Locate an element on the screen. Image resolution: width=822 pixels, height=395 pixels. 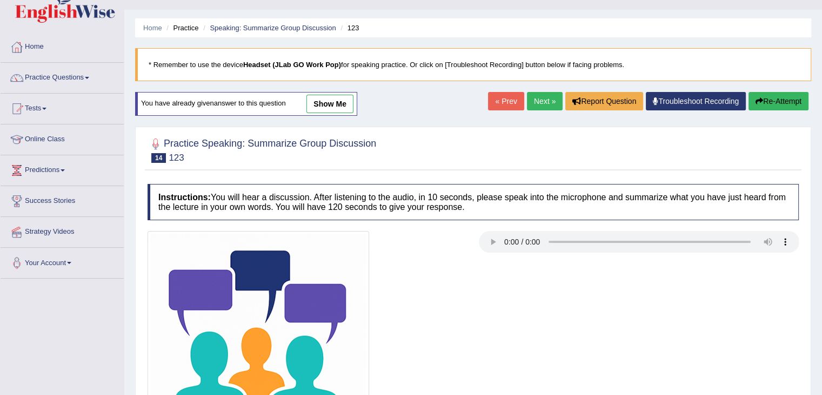
button: Re-Attempt is located at coordinates (778, 101).